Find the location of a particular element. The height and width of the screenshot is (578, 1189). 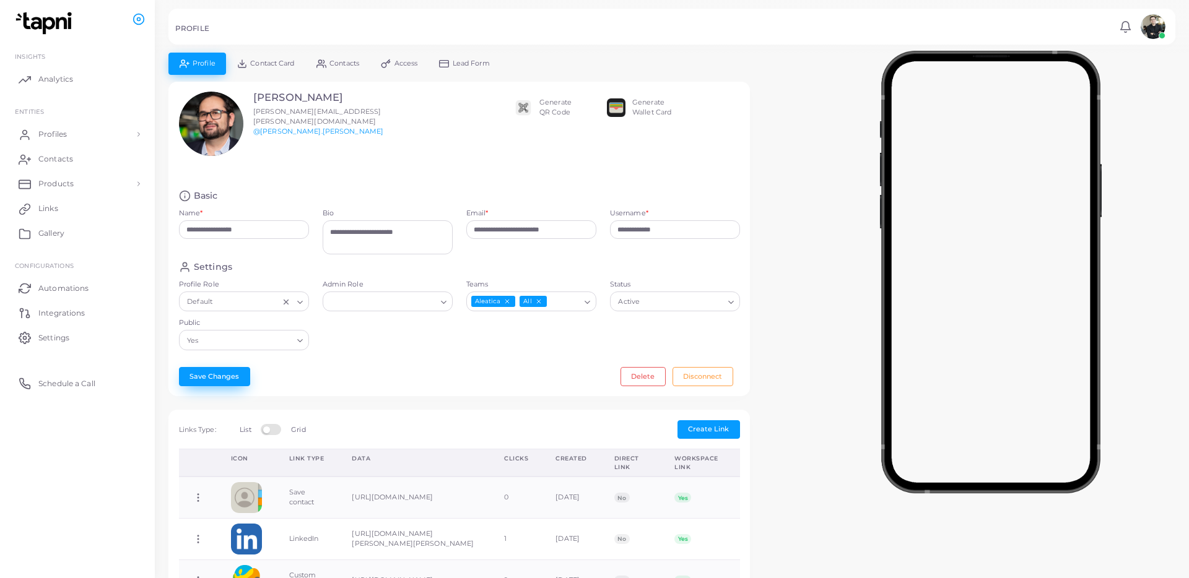

span: INSIGHTS is located at coordinates (30, 56).